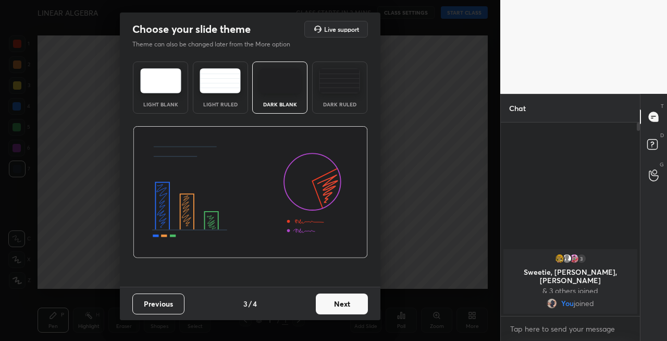  I want to click on button: Previous, so click(158, 304).